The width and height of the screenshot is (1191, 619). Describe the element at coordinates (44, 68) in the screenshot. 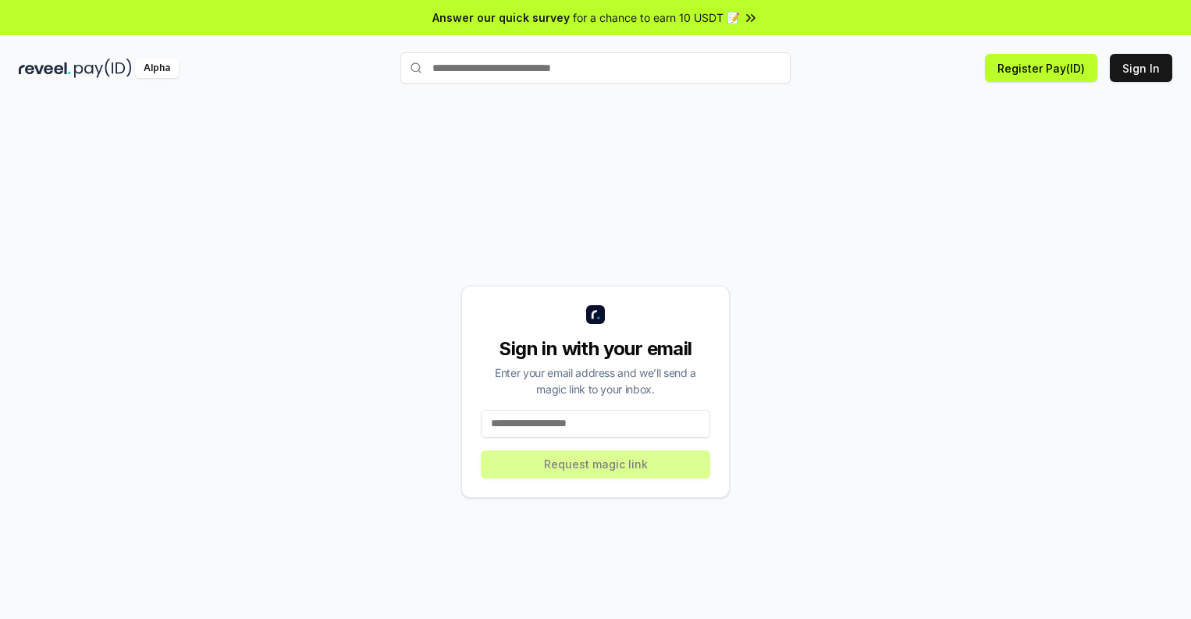

I see `img: reveel_dark` at that location.